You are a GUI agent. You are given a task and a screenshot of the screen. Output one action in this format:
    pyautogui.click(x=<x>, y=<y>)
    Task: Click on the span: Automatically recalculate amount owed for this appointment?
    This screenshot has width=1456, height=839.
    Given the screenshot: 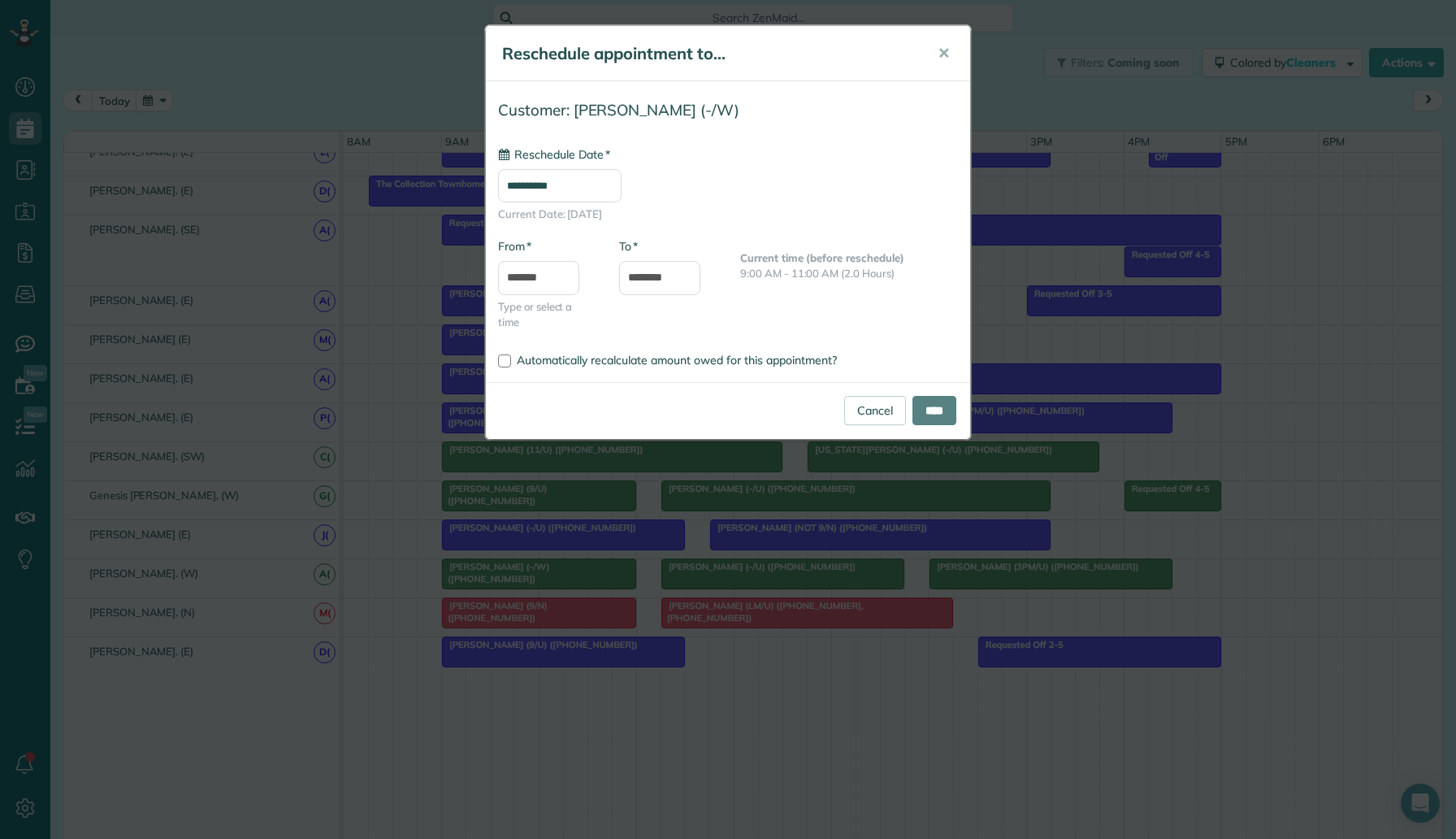 What is the action you would take?
    pyautogui.click(x=676, y=360)
    